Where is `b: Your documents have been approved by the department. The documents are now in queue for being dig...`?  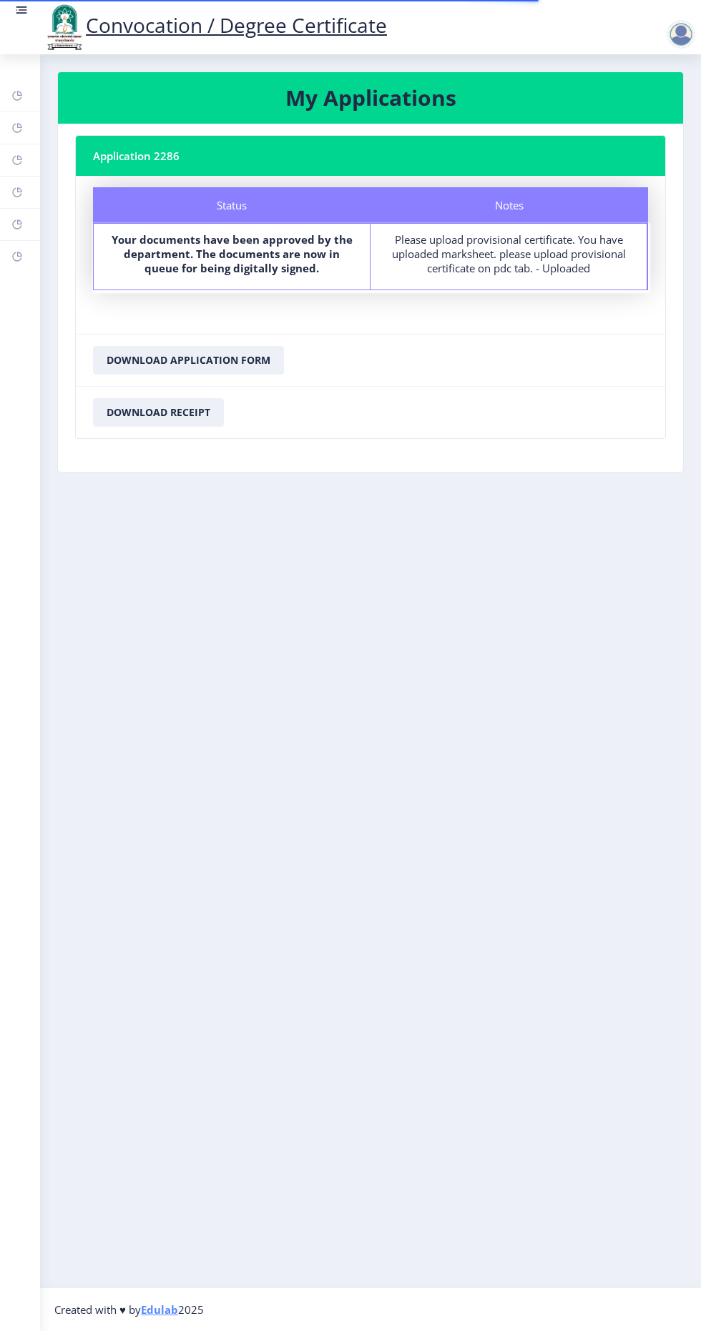
b: Your documents have been approved by the department. The documents are now in queue for being dig... is located at coordinates (232, 254).